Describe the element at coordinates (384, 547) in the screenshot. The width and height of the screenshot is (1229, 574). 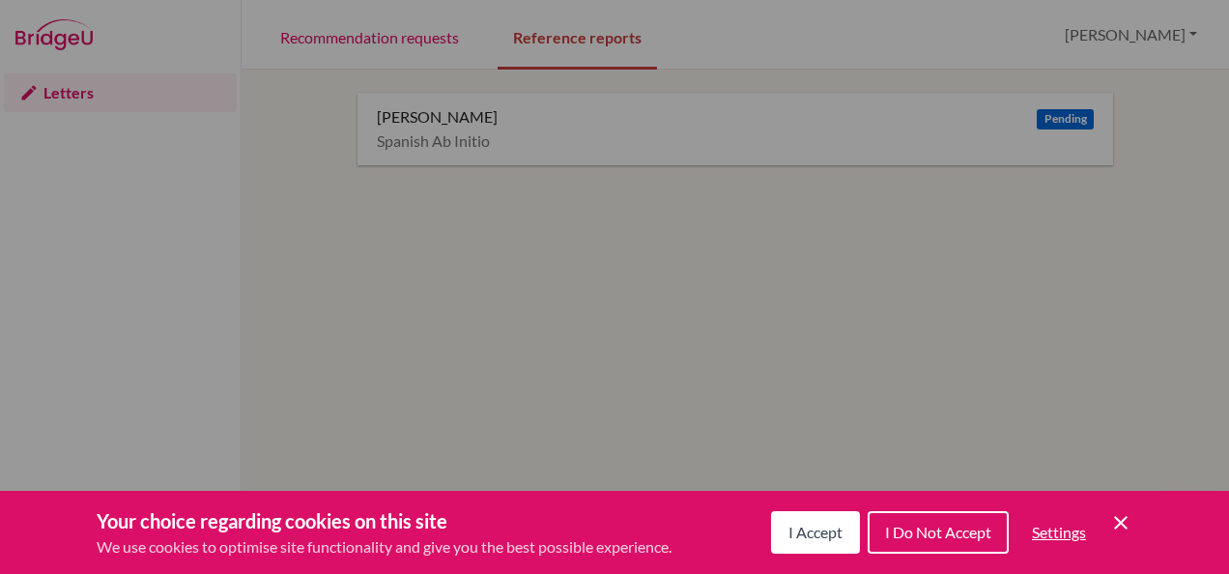
I see `p: We use cookies to optimise site functionality and give you the best possible experience.` at that location.